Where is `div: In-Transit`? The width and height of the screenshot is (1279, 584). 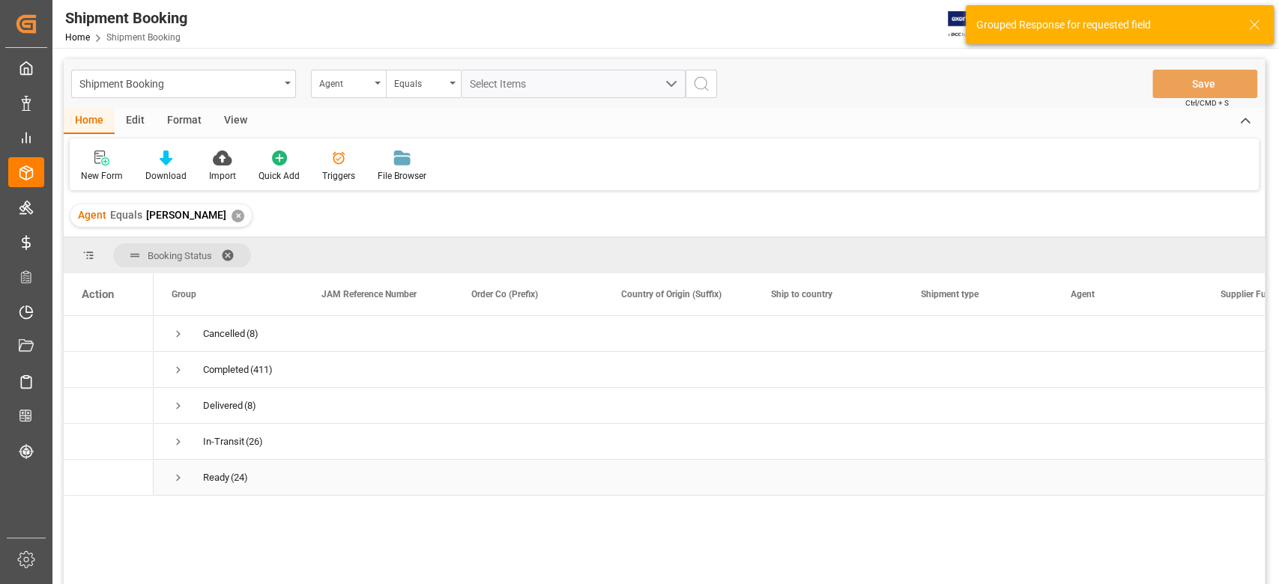
div: In-Transit is located at coordinates (223, 442).